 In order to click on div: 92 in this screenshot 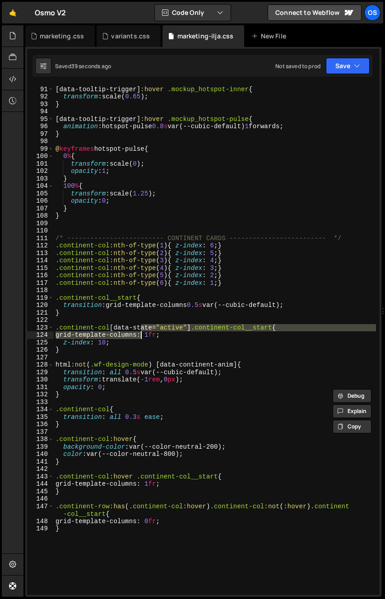, I will do `click(40, 97)`.